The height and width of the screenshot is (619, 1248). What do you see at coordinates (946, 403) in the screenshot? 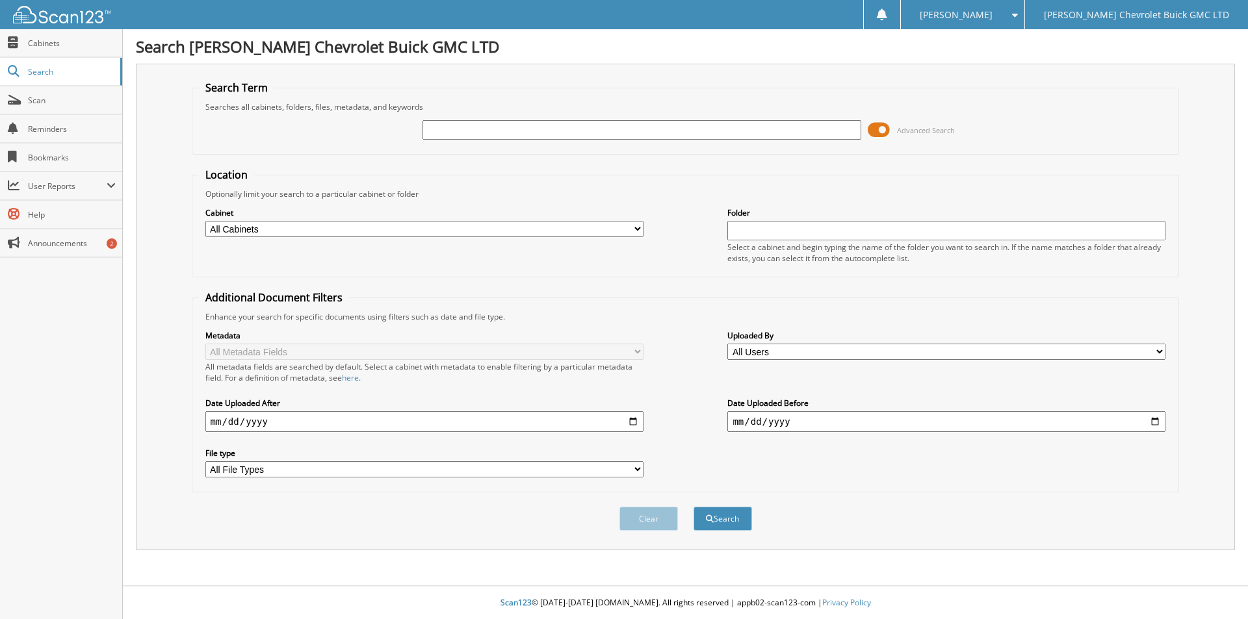
I see `label: Date Uploaded Before` at bounding box center [946, 403].